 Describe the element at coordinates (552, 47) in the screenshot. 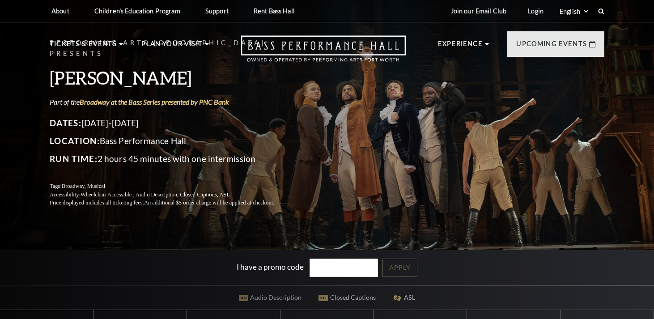

I see `p: Upcoming Events` at that location.